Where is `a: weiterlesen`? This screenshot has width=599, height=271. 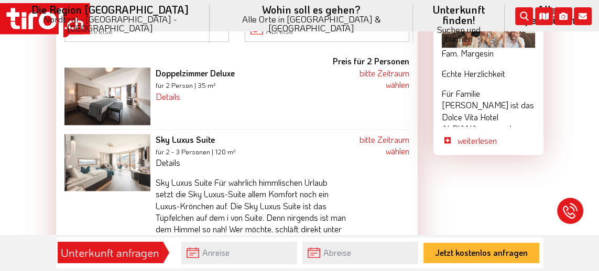
a: weiterlesen is located at coordinates (496, 141).